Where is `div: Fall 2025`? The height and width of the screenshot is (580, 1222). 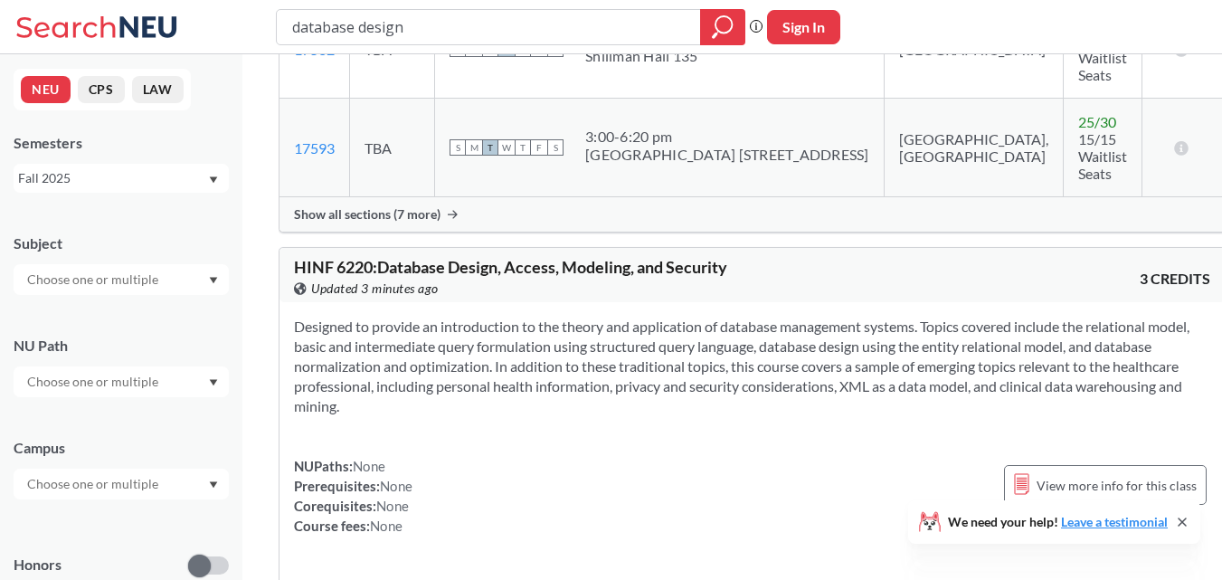
div: Fall 2025 is located at coordinates (112, 178).